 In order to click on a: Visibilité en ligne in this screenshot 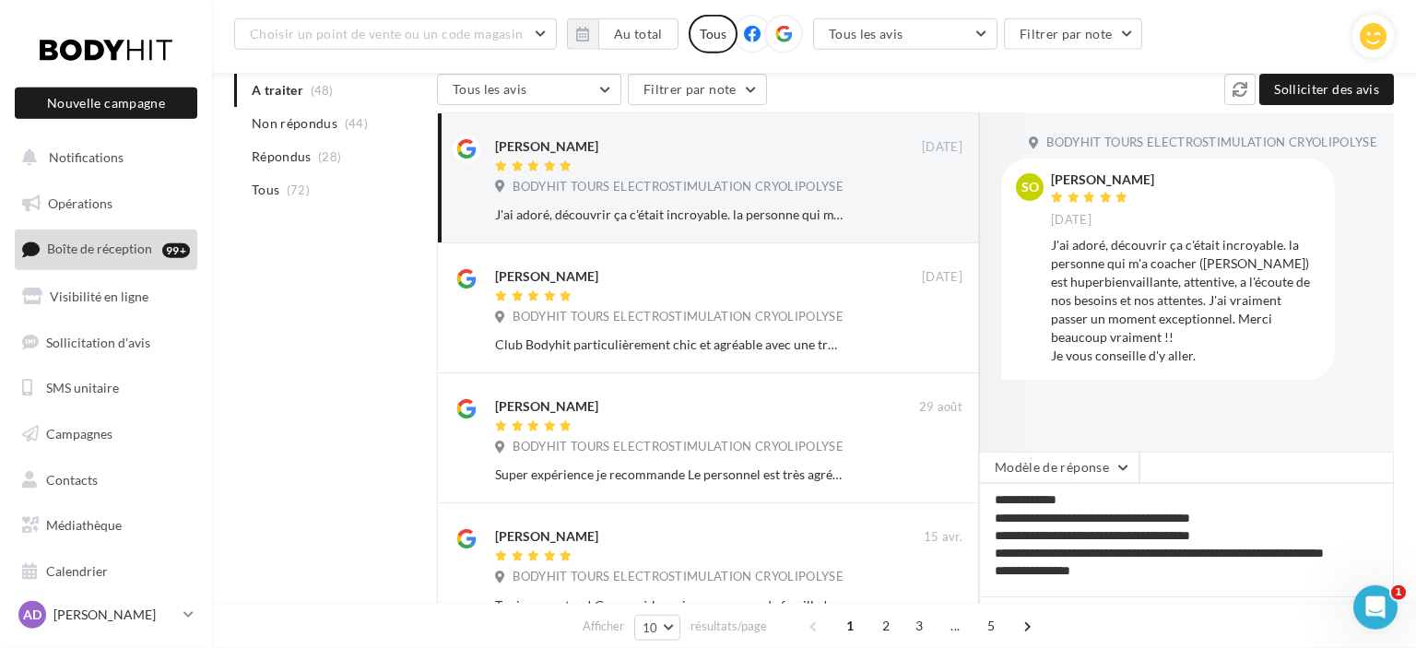, I will do `click(106, 297)`.